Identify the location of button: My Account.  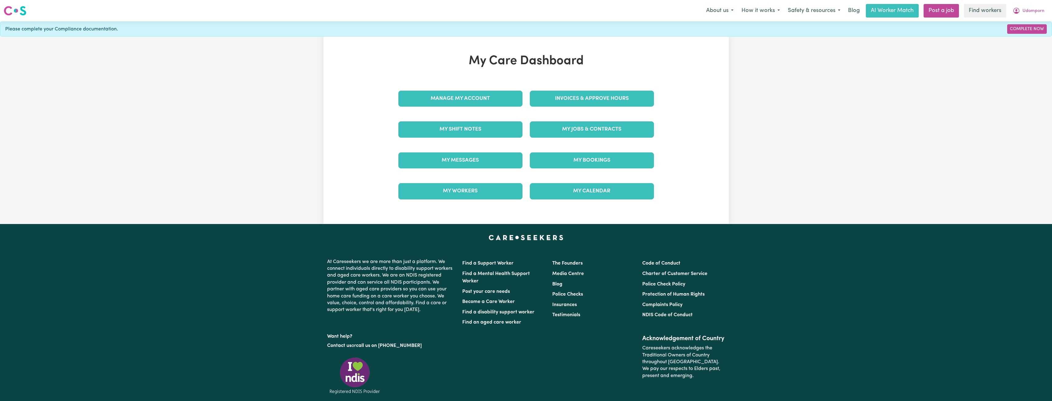
(1028, 11).